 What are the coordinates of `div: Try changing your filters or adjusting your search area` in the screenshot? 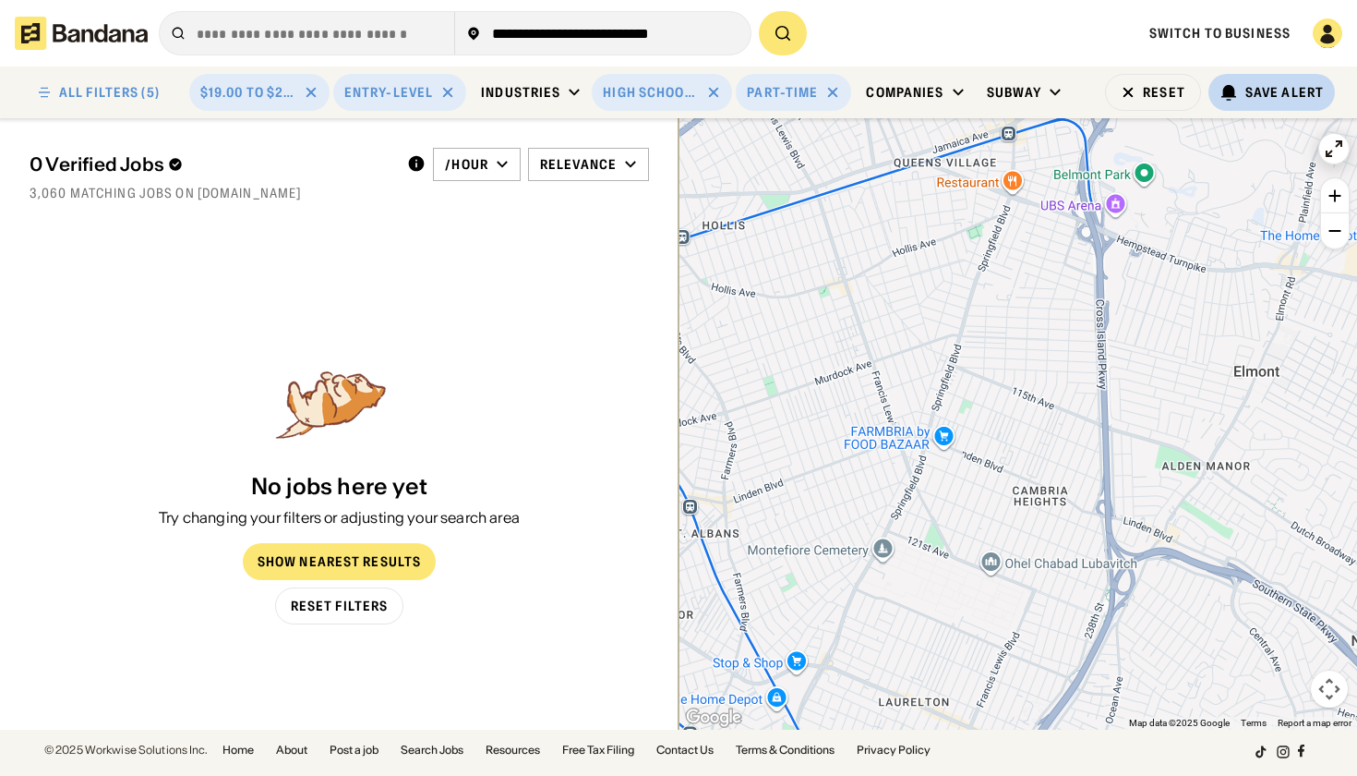 It's located at (339, 517).